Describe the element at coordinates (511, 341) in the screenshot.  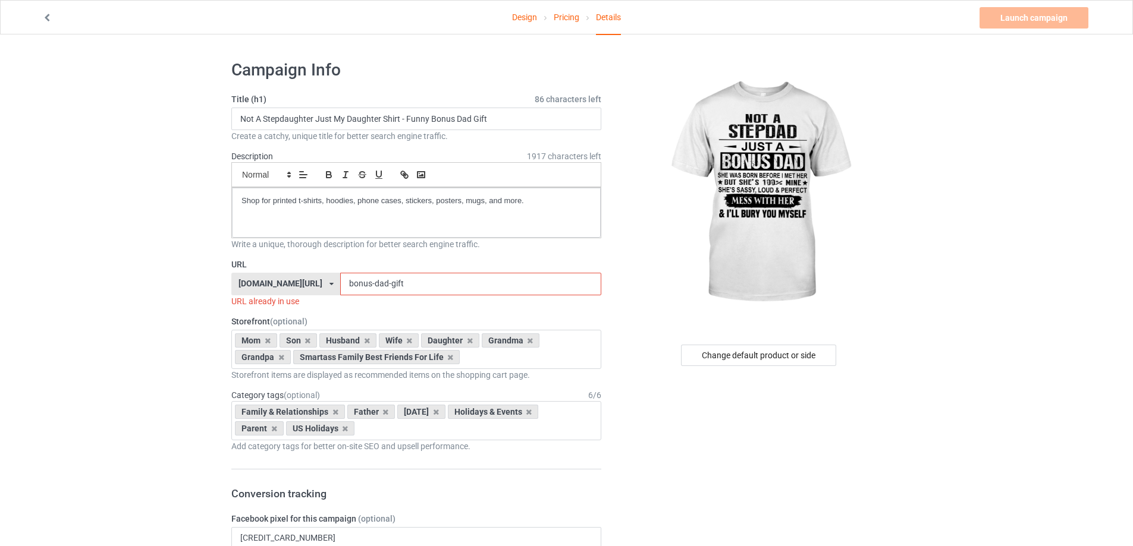
I see `div: Grandma` at that location.